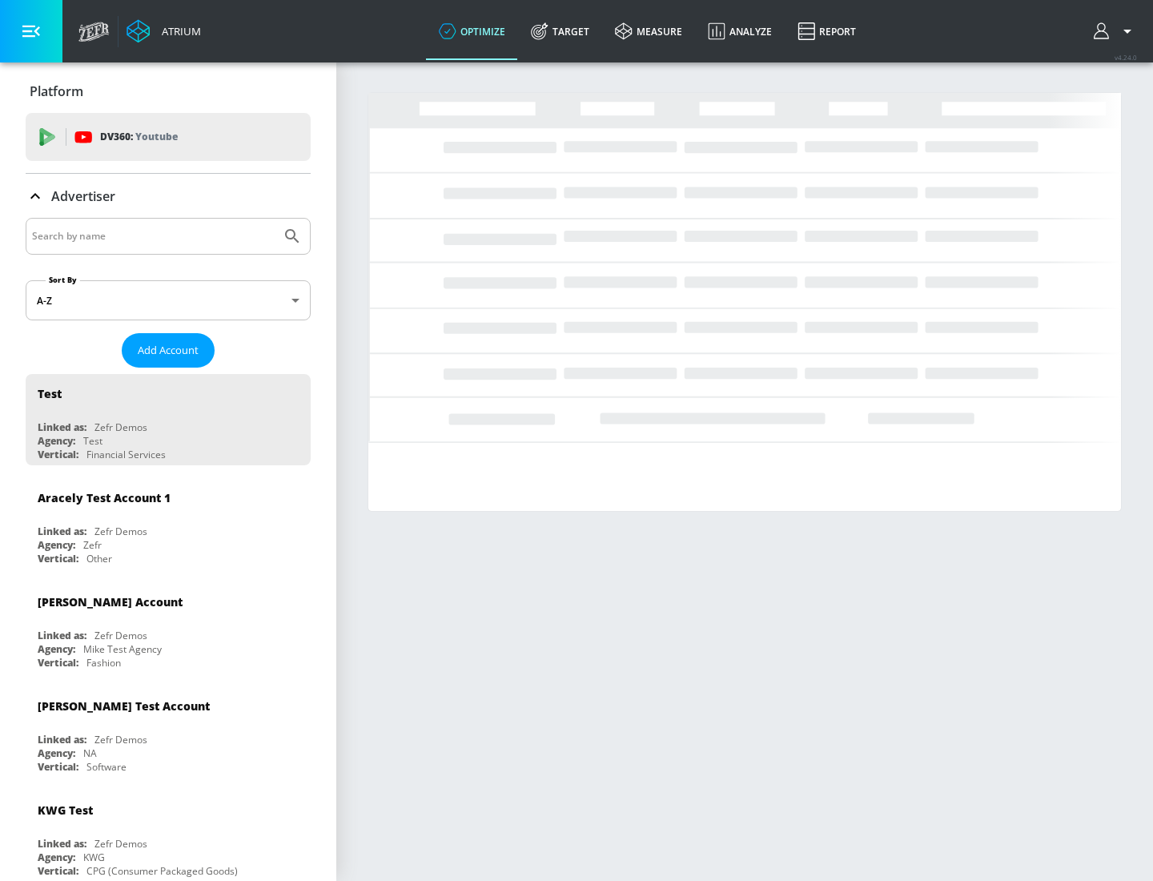  I want to click on div: CPG (Consumer Packaged Goods), so click(162, 870).